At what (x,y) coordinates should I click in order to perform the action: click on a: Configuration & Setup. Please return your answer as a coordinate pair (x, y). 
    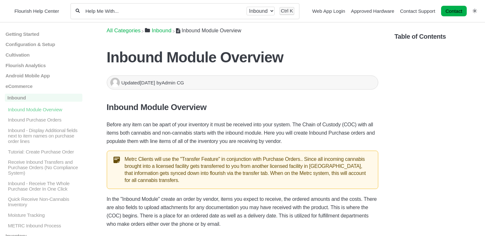
    Looking at the image, I should click on (44, 44).